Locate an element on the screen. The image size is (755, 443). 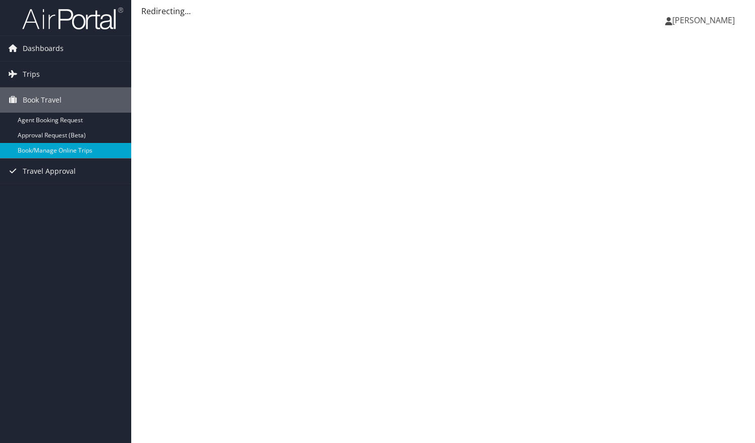
div: Redirecting... is located at coordinates (443, 11).